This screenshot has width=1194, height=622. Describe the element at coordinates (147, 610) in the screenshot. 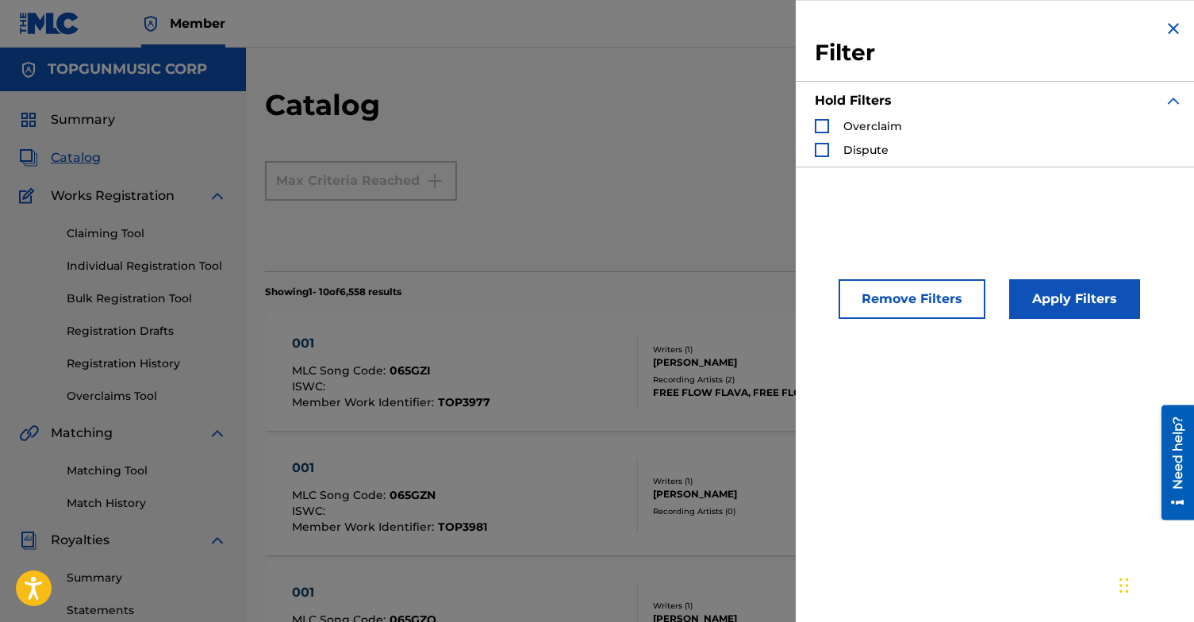

I see `a: Statements` at that location.